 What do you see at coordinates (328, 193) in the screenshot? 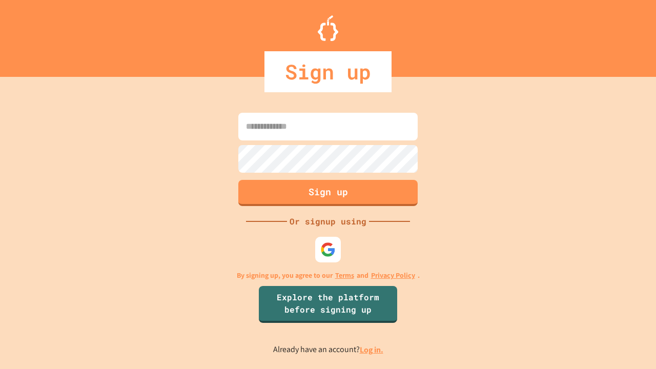
I see `button: Sign up` at bounding box center [328, 193].